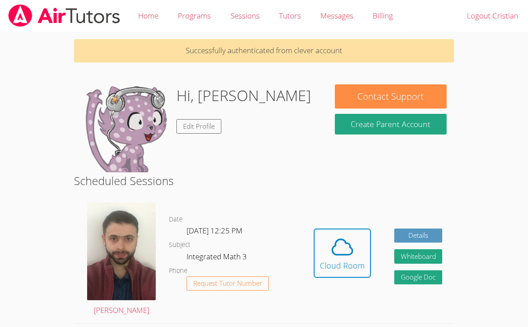 The image size is (528, 327). Describe the element at coordinates (227, 283) in the screenshot. I see `span: Request Tutor Number` at that location.